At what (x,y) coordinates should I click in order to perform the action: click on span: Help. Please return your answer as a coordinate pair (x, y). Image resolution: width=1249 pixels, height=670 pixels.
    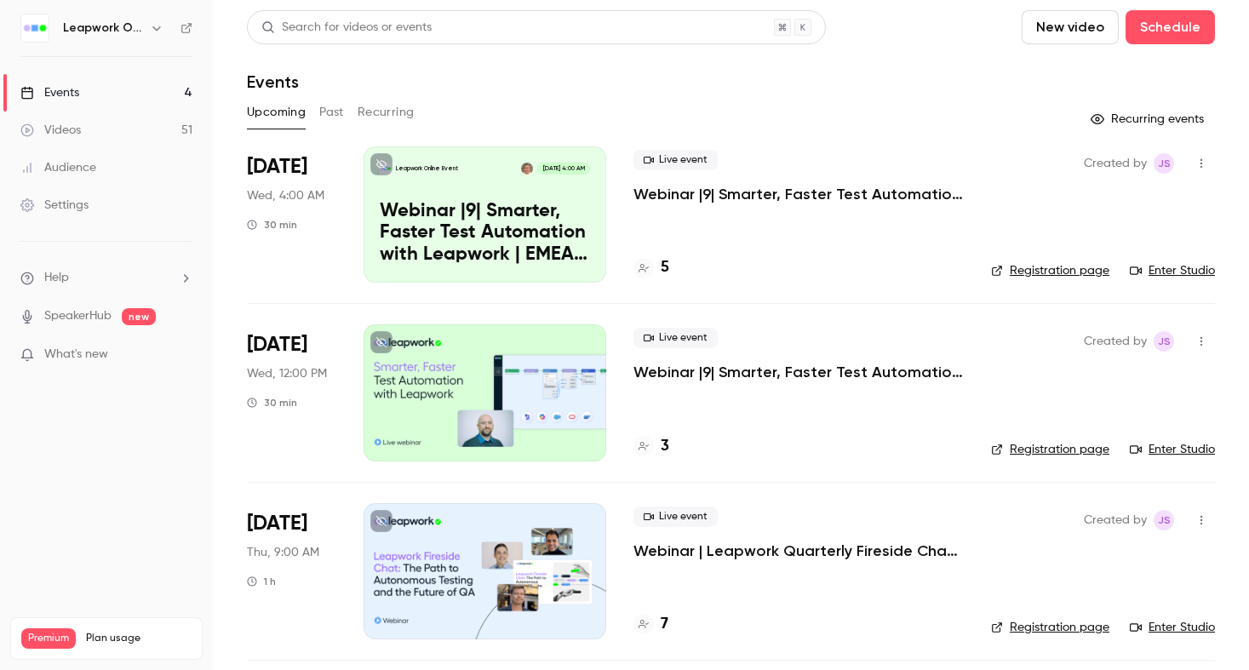
    Looking at the image, I should click on (56, 277).